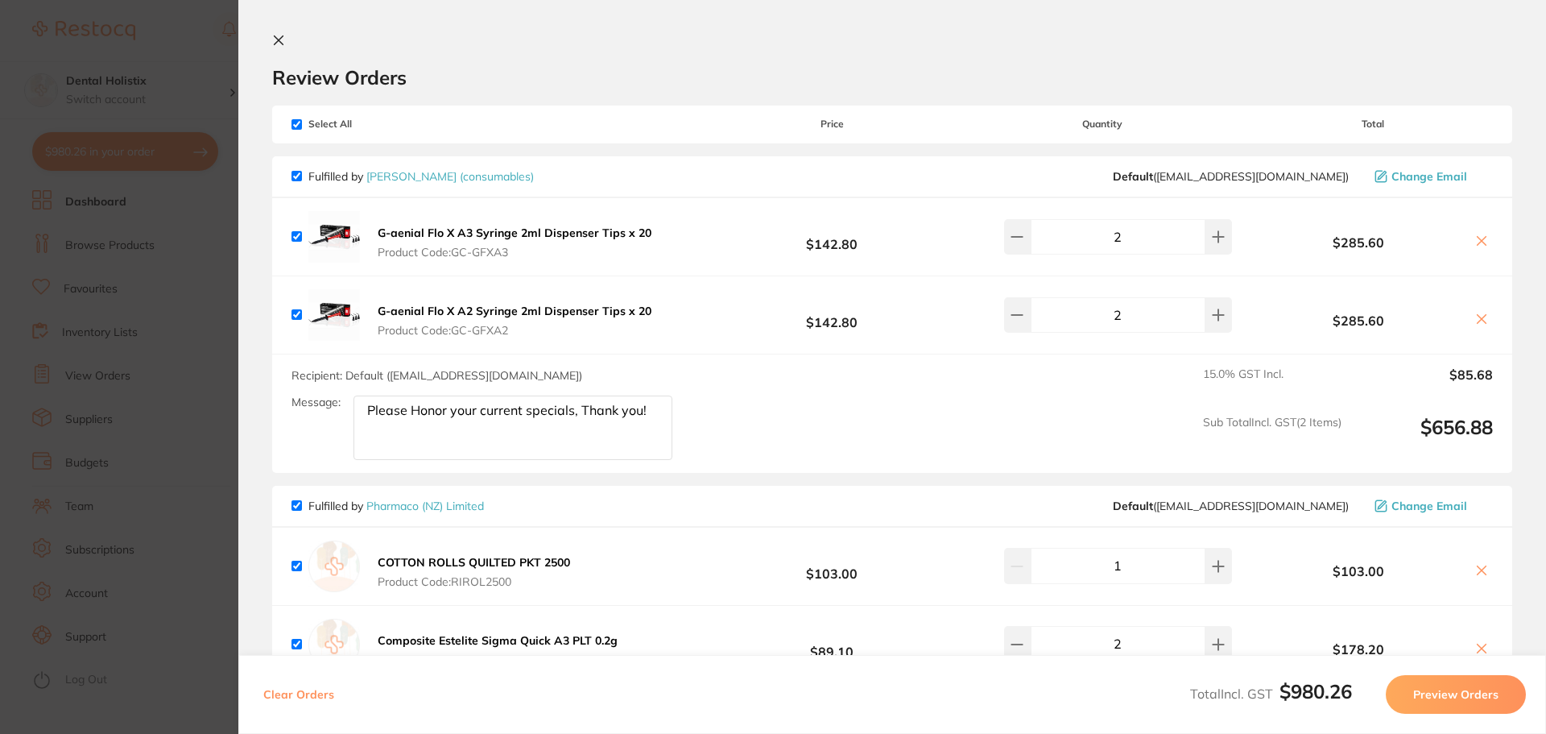  What do you see at coordinates (474, 562) in the screenshot?
I see `b: COTTON ROLLS QUILTED PKT 2500` at bounding box center [474, 562].